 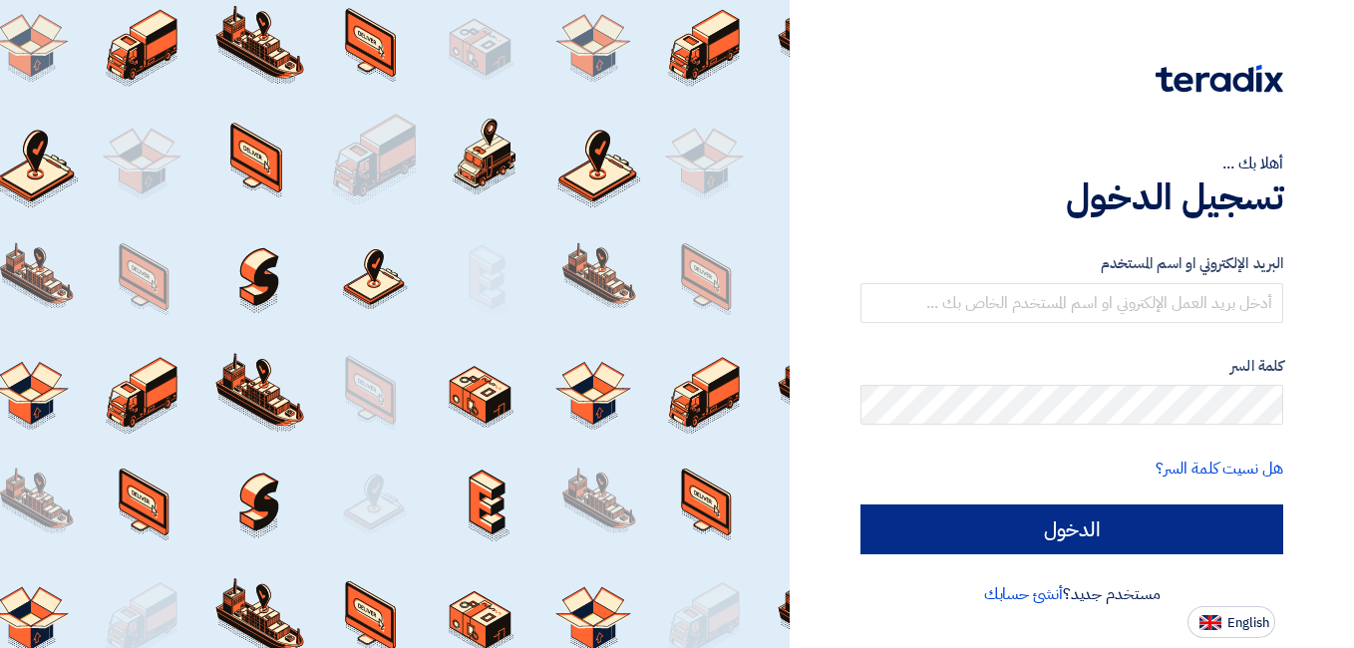 I want to click on h1: تسجيل الدخول, so click(x=1072, y=197).